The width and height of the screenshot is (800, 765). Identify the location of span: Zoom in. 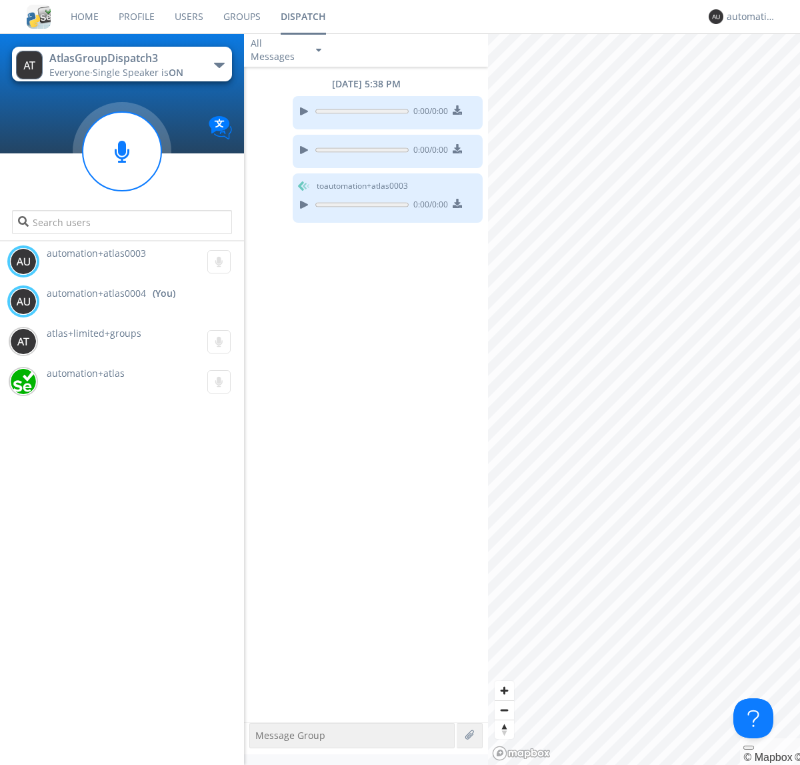
(504, 690).